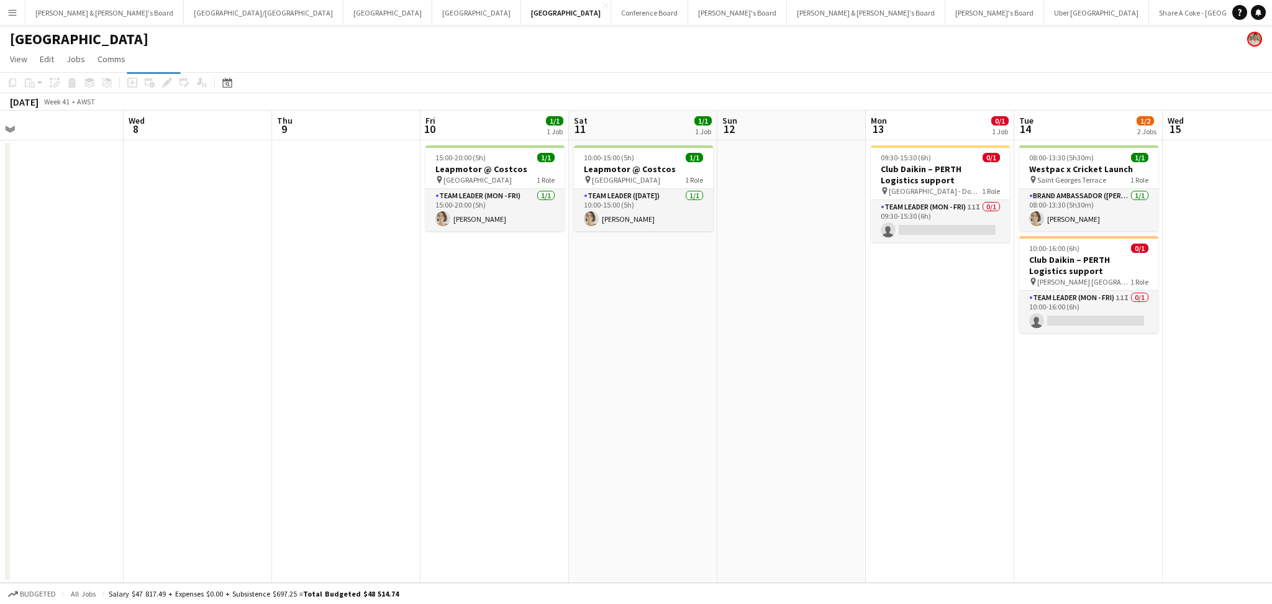 This screenshot has width=1272, height=604. Describe the element at coordinates (1255, 39) in the screenshot. I see `app-user-avatar: Arrence Torres` at that location.